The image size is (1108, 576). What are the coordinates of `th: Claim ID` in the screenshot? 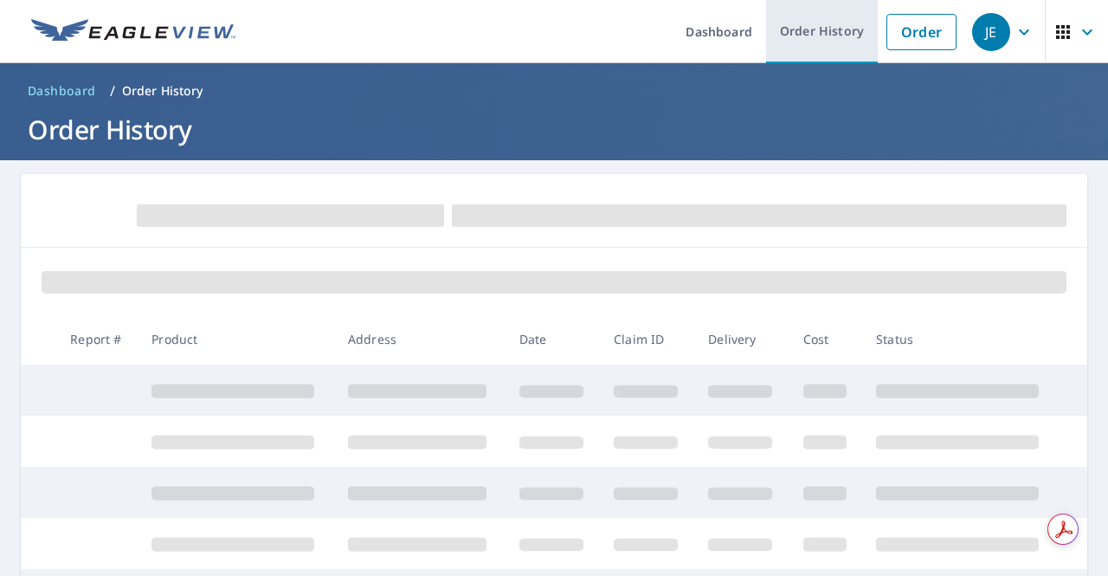 It's located at (647, 339).